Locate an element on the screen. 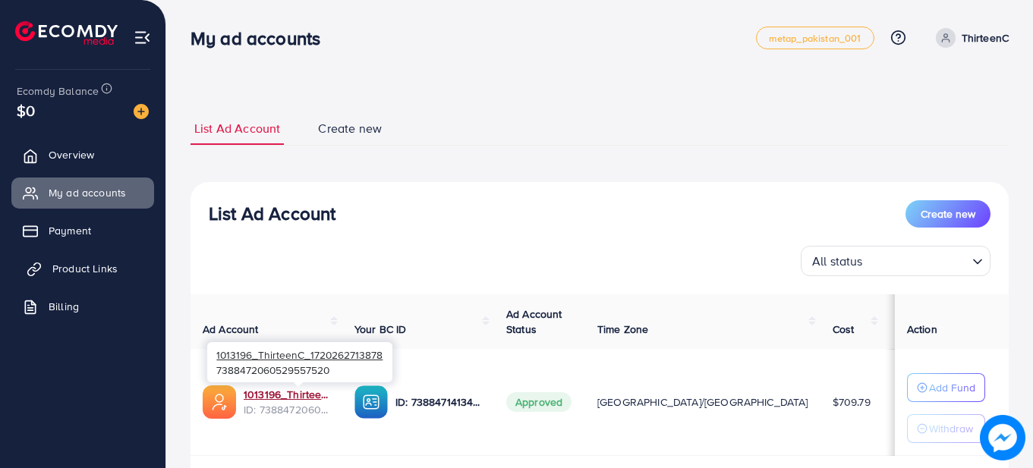  span: Ad Account Status is located at coordinates (535, 322).